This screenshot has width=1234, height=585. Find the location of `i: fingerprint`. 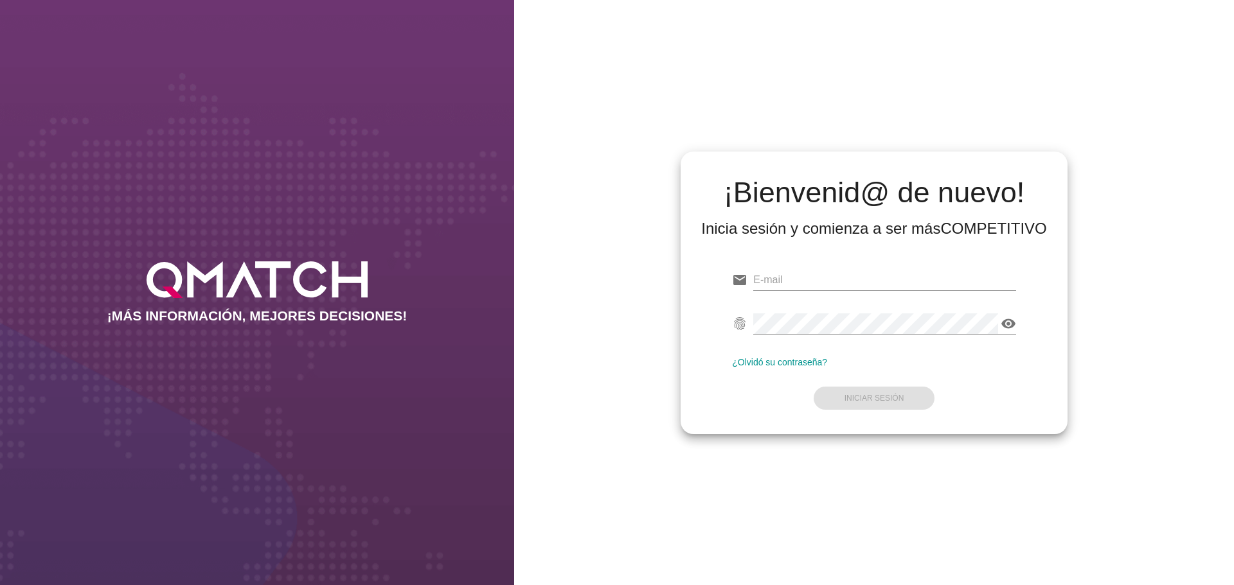

i: fingerprint is located at coordinates (740, 324).